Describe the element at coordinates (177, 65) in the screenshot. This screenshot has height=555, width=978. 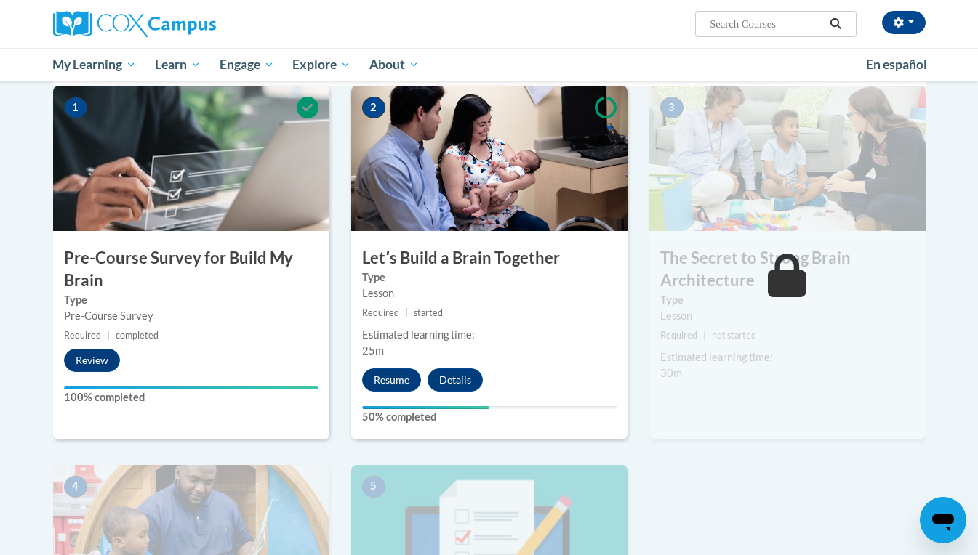
I see `span: Learn` at that location.